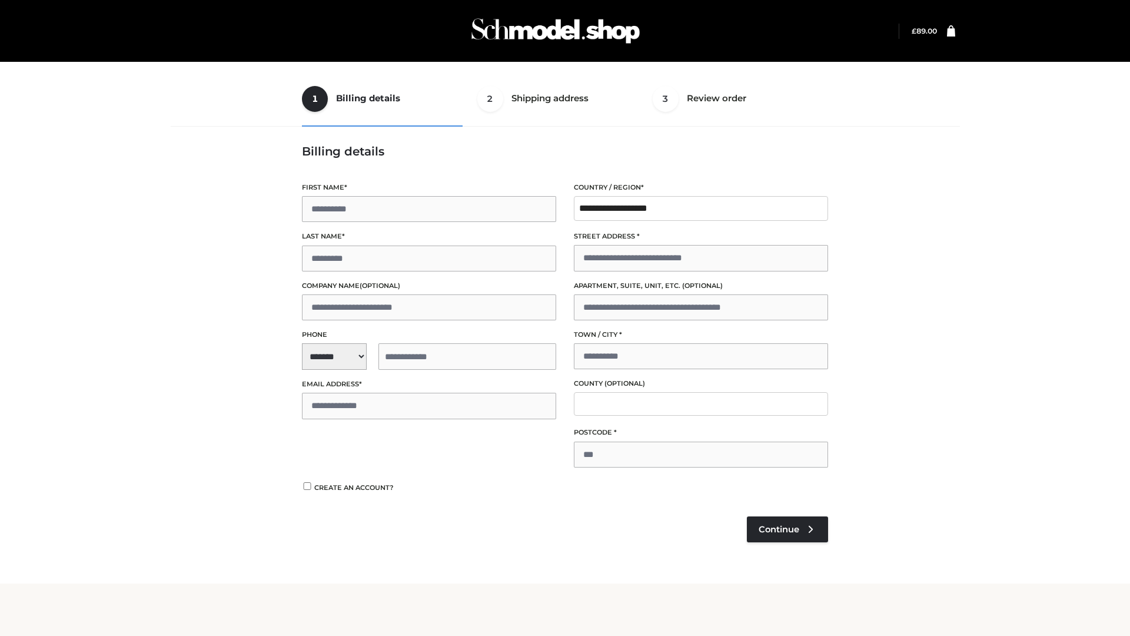 This screenshot has height=636, width=1130. Describe the element at coordinates (701, 334) in the screenshot. I see `label: Town / City` at that location.